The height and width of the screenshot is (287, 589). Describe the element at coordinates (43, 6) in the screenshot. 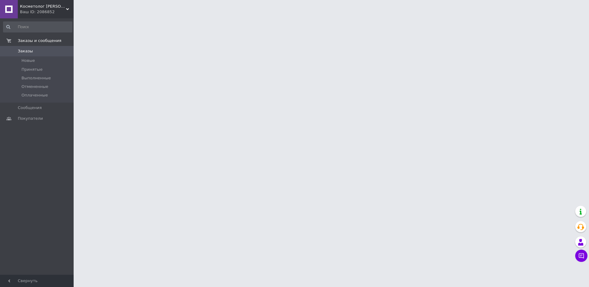

I see `span: Косметолог сервис lemag.ua` at that location.